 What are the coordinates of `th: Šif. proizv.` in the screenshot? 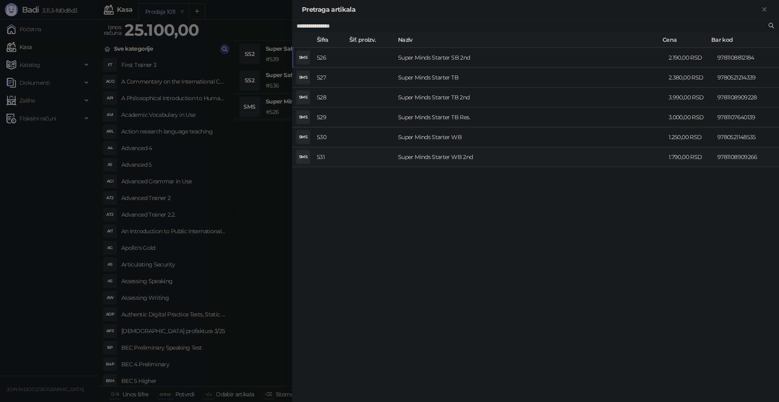 It's located at (371, 40).